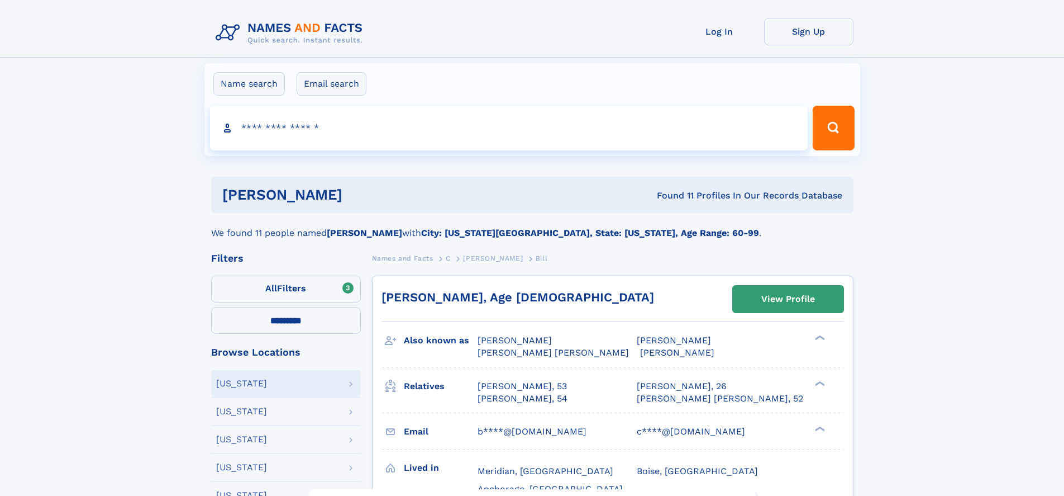 This screenshot has width=1064, height=496. I want to click on label: Filters, so click(286, 289).